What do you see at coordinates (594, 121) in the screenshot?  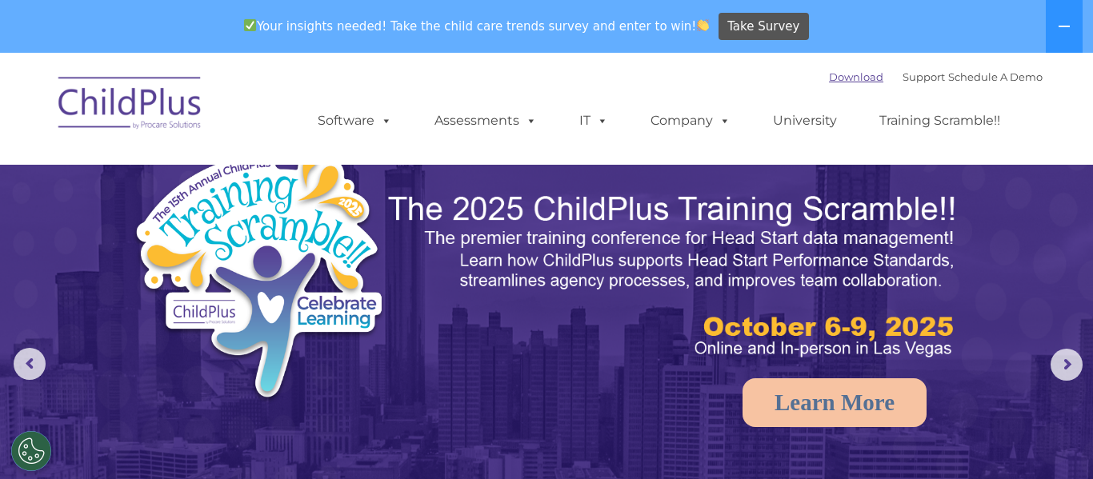 I see `a: IT` at bounding box center [594, 121].